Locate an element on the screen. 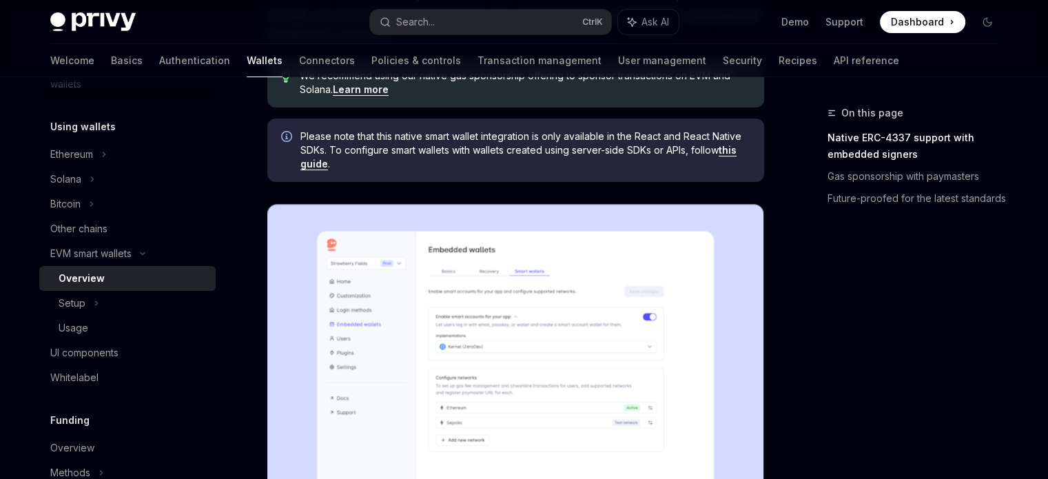  a: Support is located at coordinates (844, 22).